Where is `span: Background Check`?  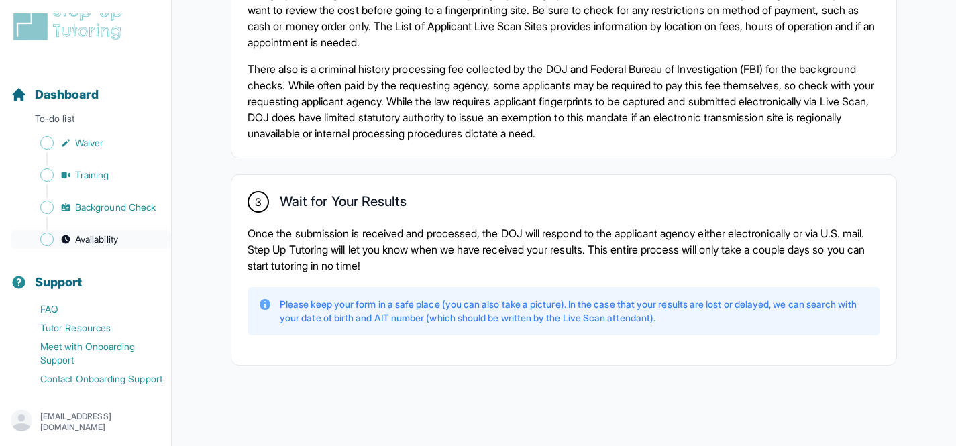 span: Background Check is located at coordinates (115, 207).